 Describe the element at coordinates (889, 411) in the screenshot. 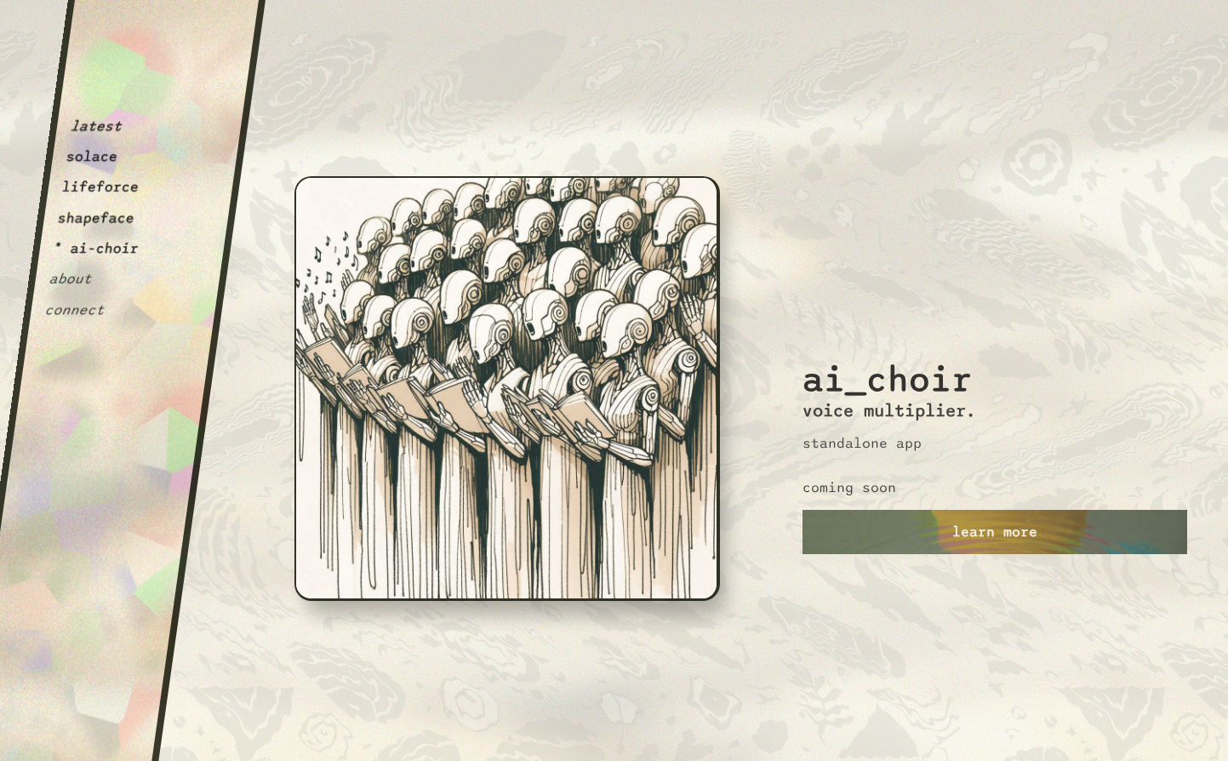

I see `h3: voice multiplier.` at that location.